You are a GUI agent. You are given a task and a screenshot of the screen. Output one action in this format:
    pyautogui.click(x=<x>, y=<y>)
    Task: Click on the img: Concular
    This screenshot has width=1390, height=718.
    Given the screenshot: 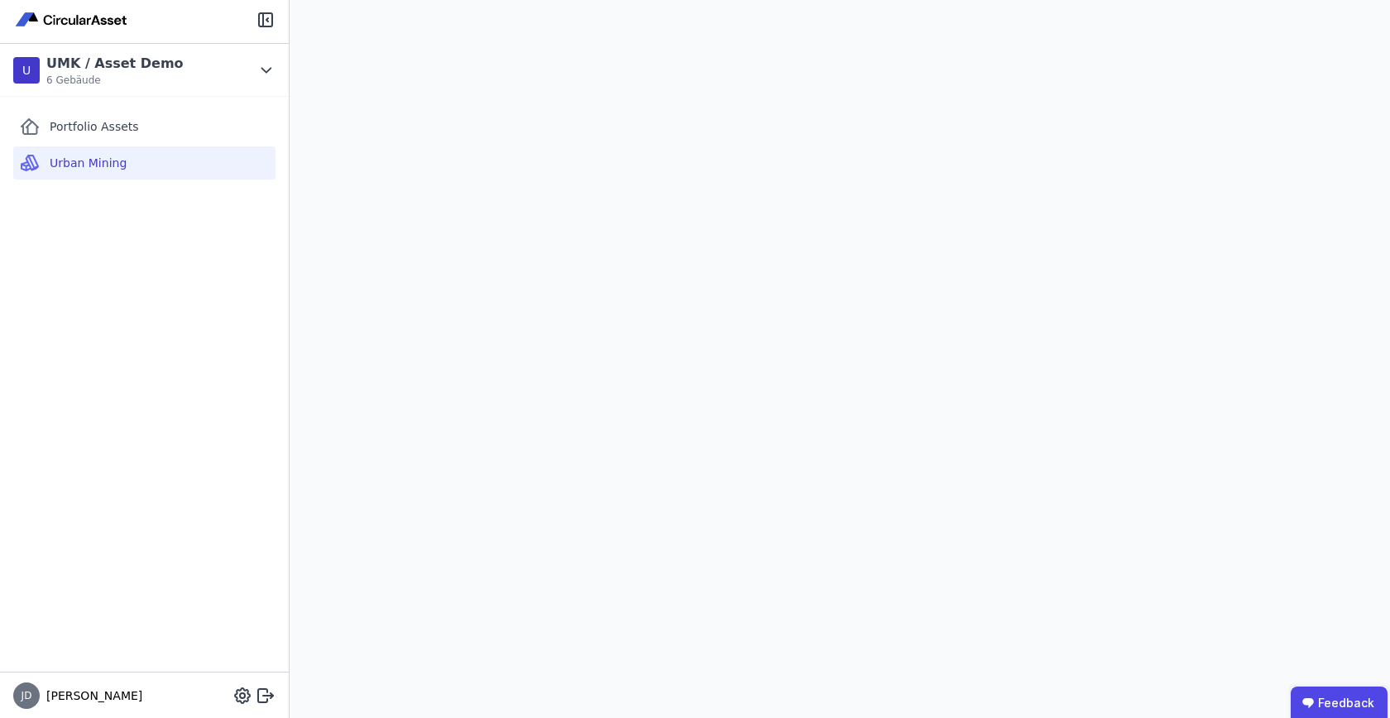 What is the action you would take?
    pyautogui.click(x=72, y=20)
    